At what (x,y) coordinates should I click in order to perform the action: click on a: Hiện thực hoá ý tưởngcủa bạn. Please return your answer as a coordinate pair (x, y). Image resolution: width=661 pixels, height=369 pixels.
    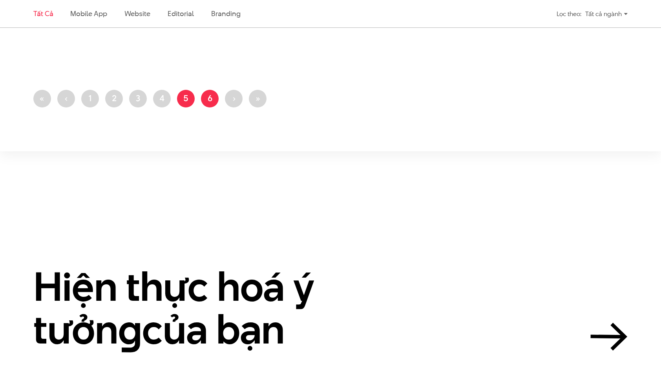
    Looking at the image, I should click on (330, 308).